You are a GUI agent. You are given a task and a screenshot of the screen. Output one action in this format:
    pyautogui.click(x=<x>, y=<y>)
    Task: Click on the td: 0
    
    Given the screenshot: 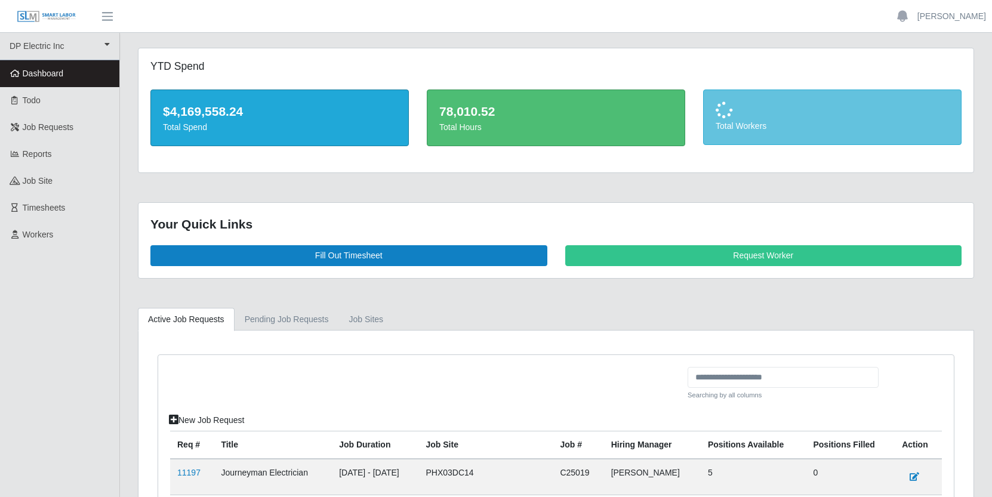 What is the action you would take?
    pyautogui.click(x=850, y=477)
    